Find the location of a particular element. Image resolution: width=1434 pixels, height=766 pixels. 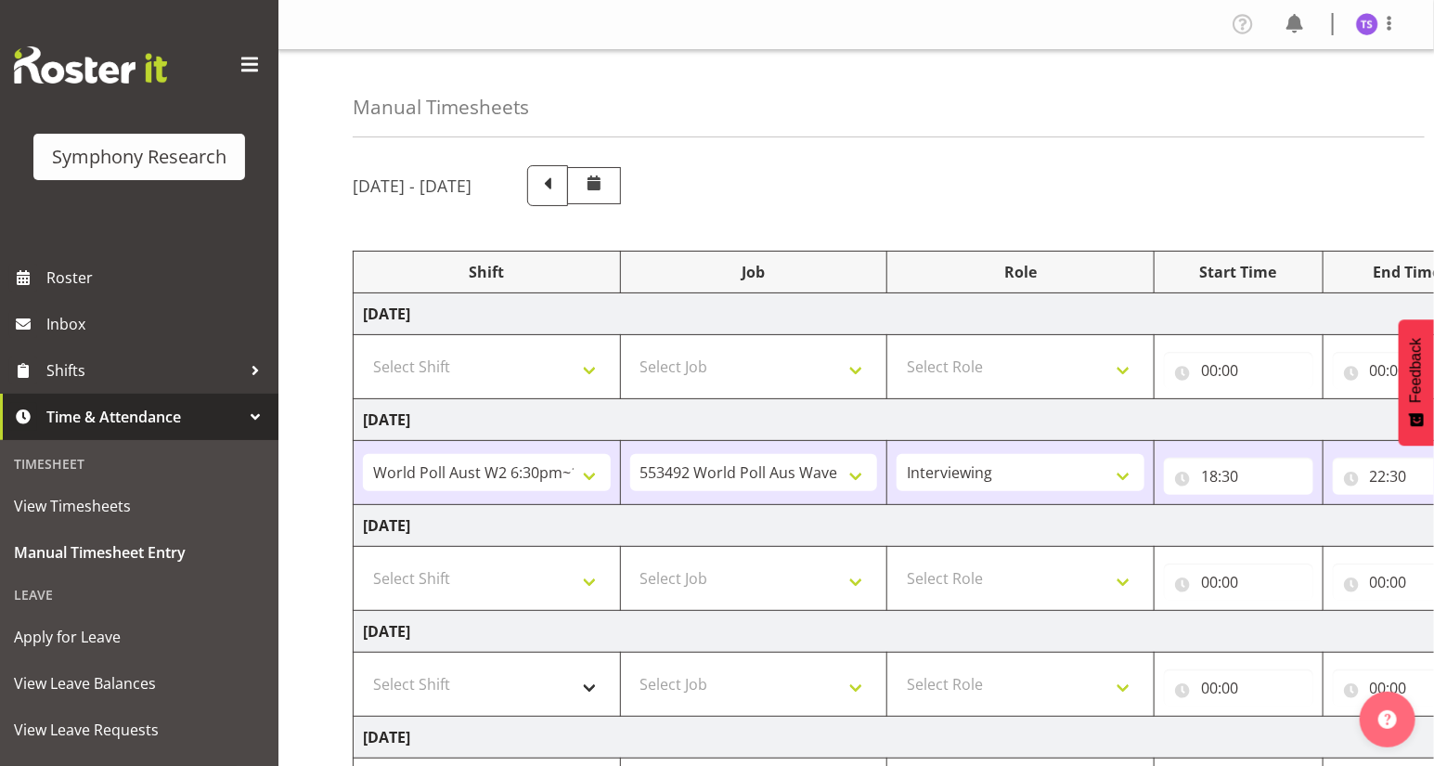

img: titi-strickland1975.jpg is located at coordinates (1367, 24).